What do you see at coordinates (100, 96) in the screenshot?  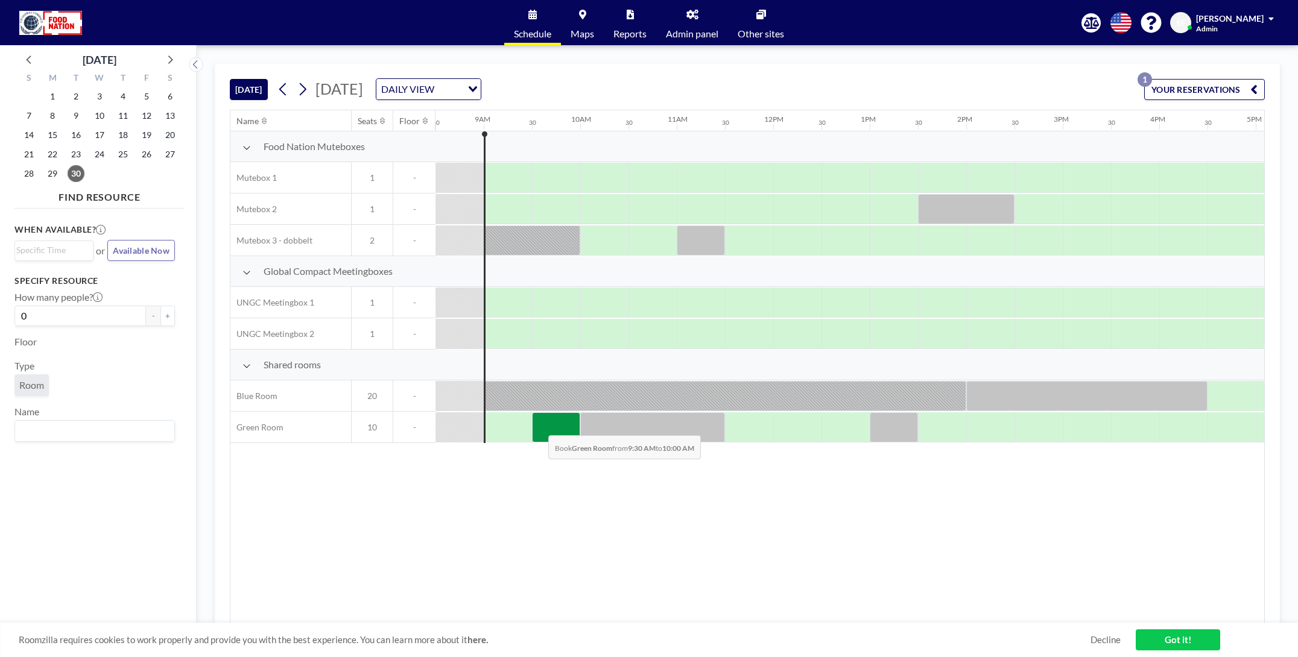 I see `span: Wednesday, September 3, 2025` at bounding box center [100, 96].